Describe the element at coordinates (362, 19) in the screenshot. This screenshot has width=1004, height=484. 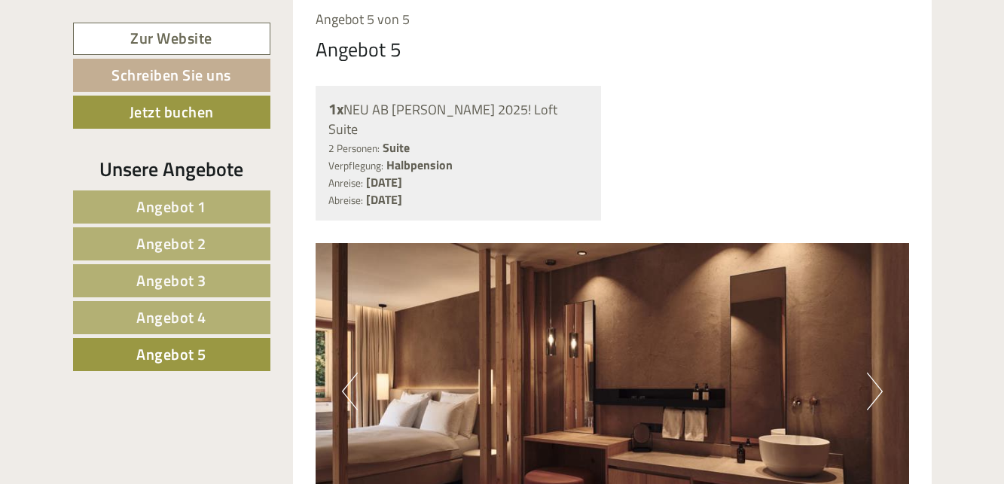
I see `span: Angebot 5 von 5` at that location.